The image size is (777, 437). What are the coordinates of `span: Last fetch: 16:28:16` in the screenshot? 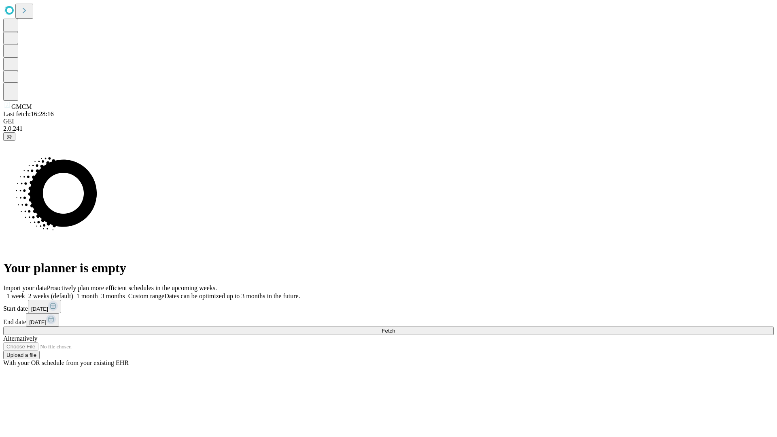 It's located at (28, 114).